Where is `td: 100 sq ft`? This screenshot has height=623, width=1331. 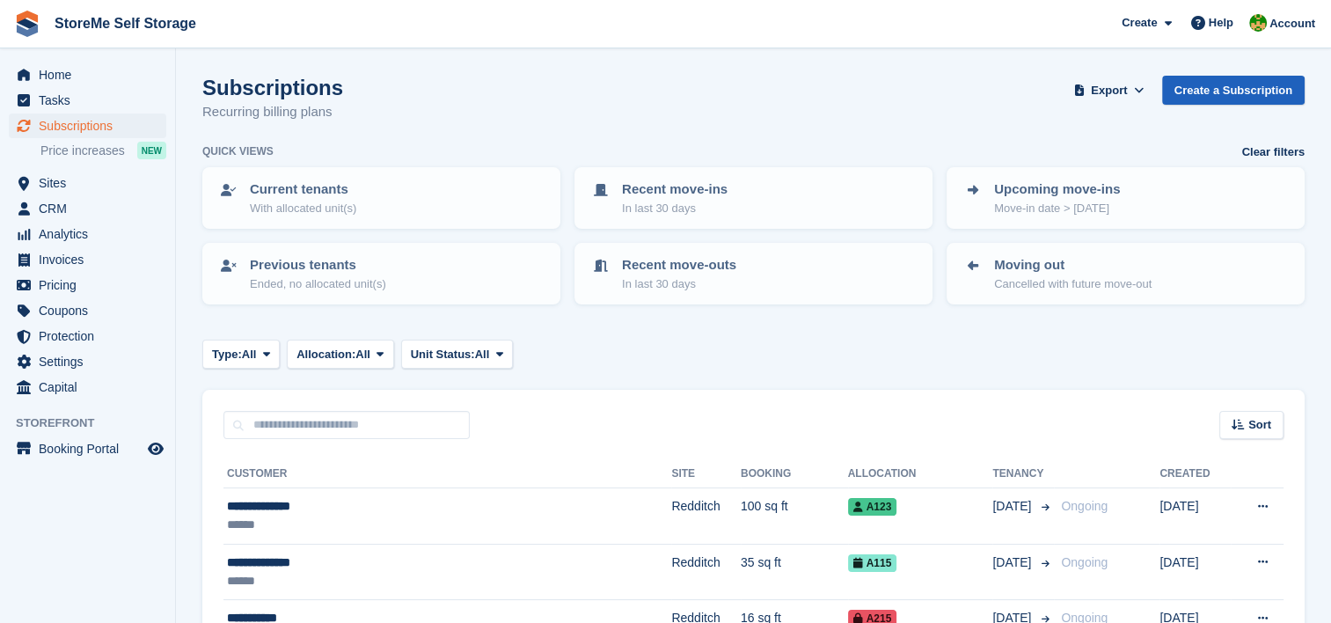
td: 100 sq ft is located at coordinates (795, 517).